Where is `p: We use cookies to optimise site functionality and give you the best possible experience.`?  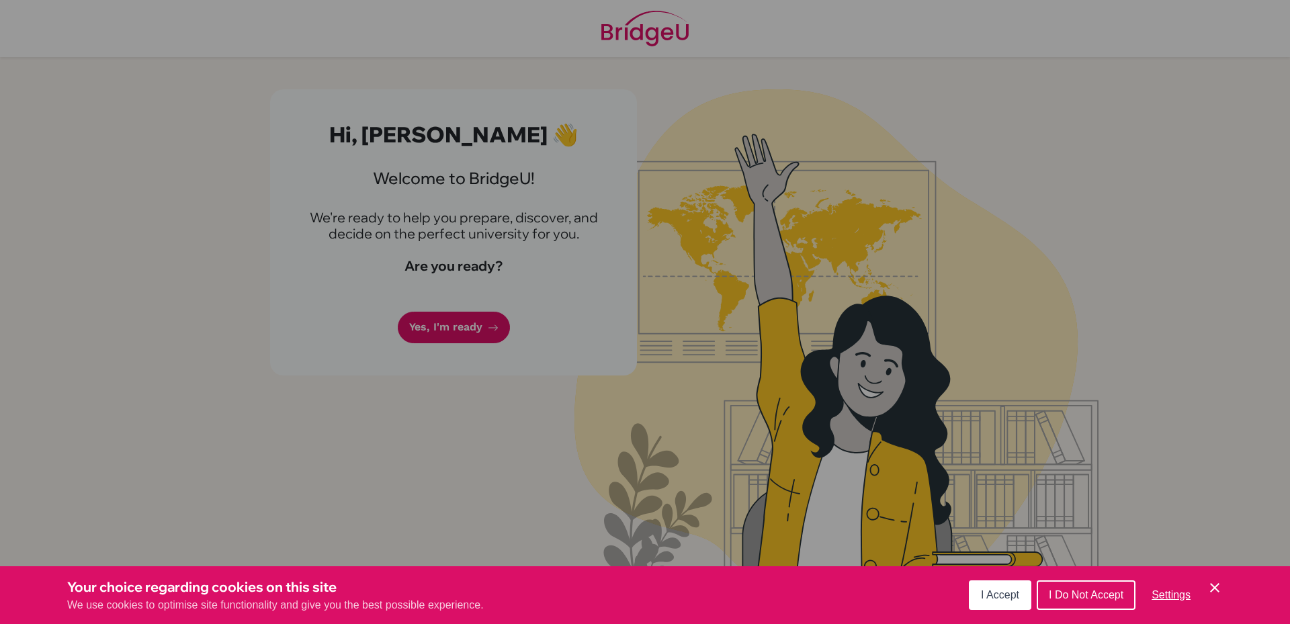
p: We use cookies to optimise site functionality and give you the best possible experience. is located at coordinates (275, 605).